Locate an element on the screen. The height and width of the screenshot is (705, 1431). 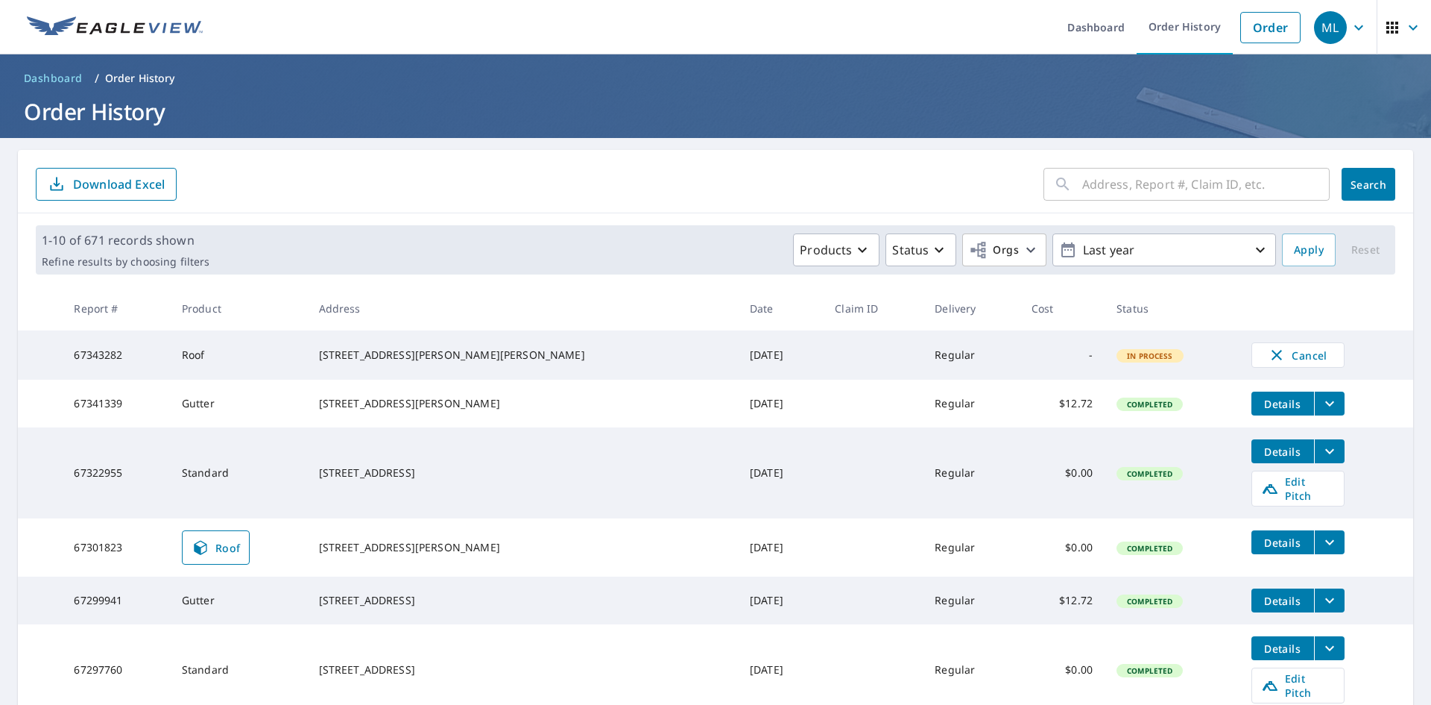
th: Cost is located at coordinates (1062, 308).